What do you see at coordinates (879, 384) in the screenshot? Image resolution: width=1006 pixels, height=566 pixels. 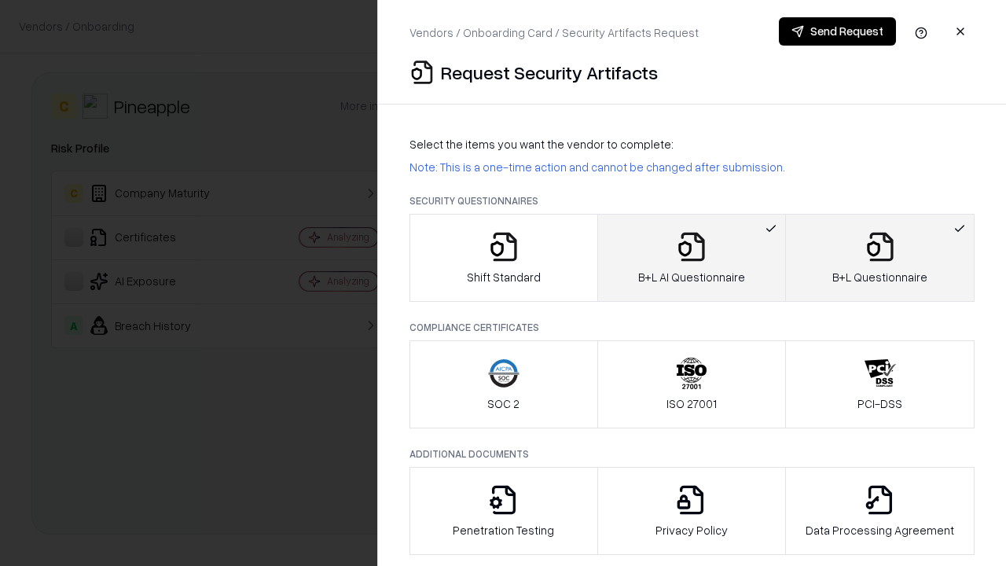 I see `button: PCI-DSS` at bounding box center [879, 384].